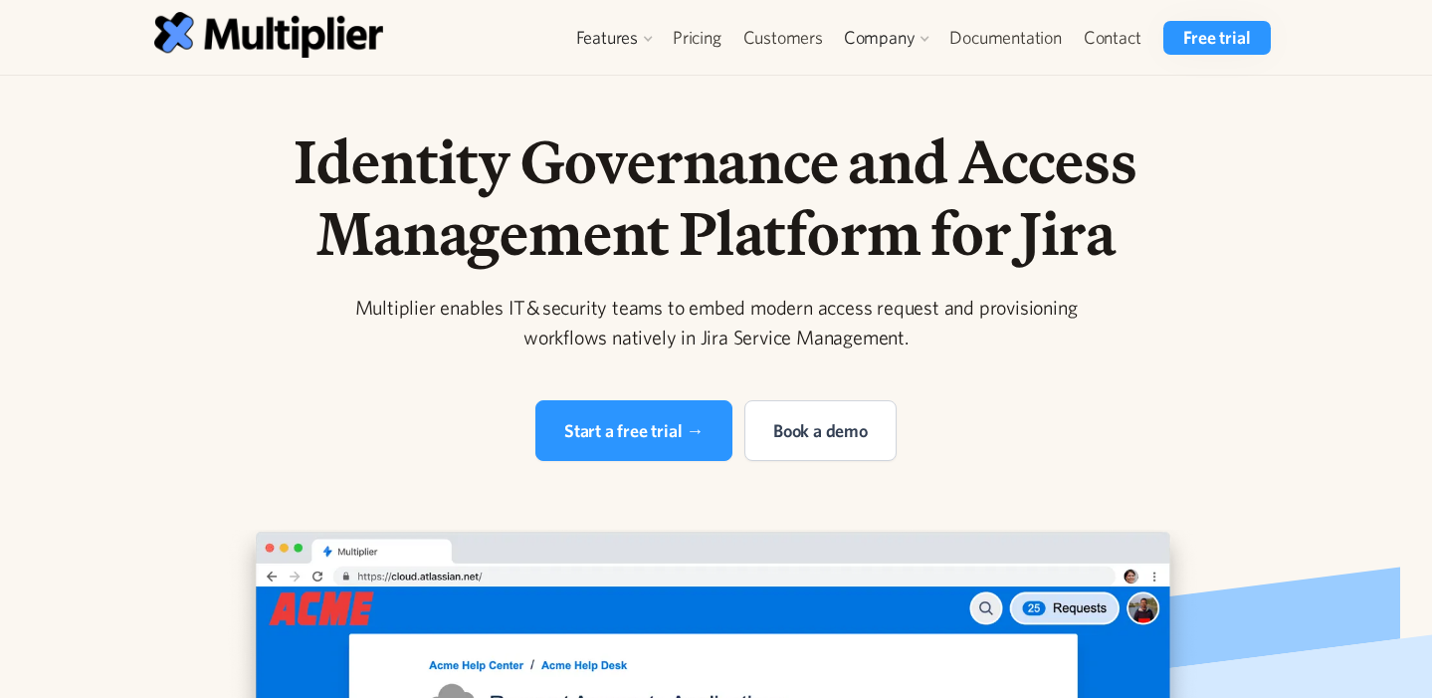 The width and height of the screenshot is (1432, 698). What do you see at coordinates (1113, 38) in the screenshot?
I see `a: Contact` at bounding box center [1113, 38].